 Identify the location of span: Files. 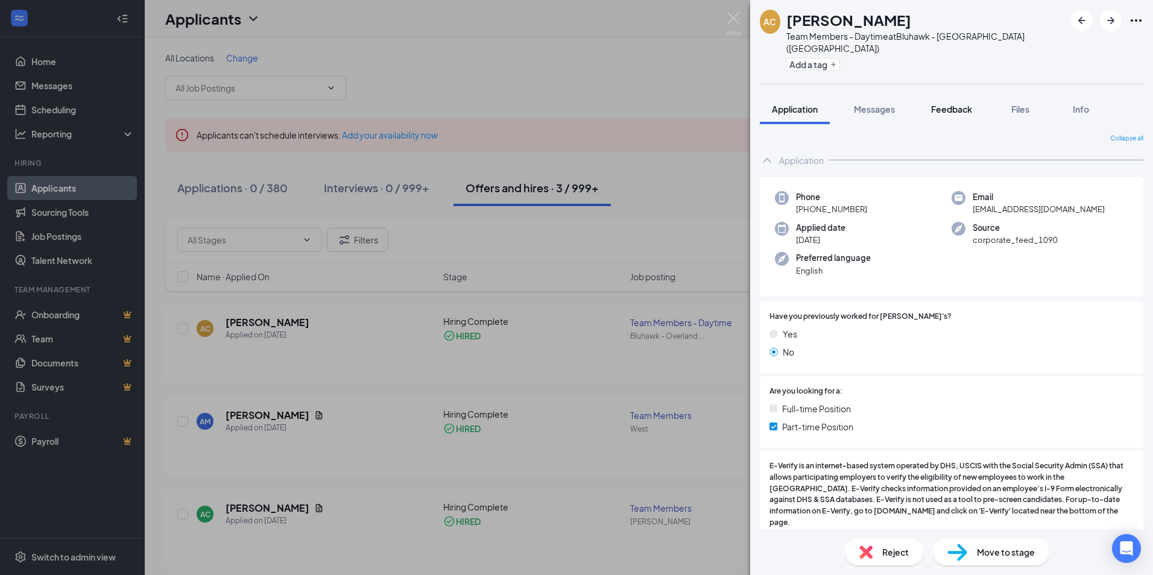
(1020, 109).